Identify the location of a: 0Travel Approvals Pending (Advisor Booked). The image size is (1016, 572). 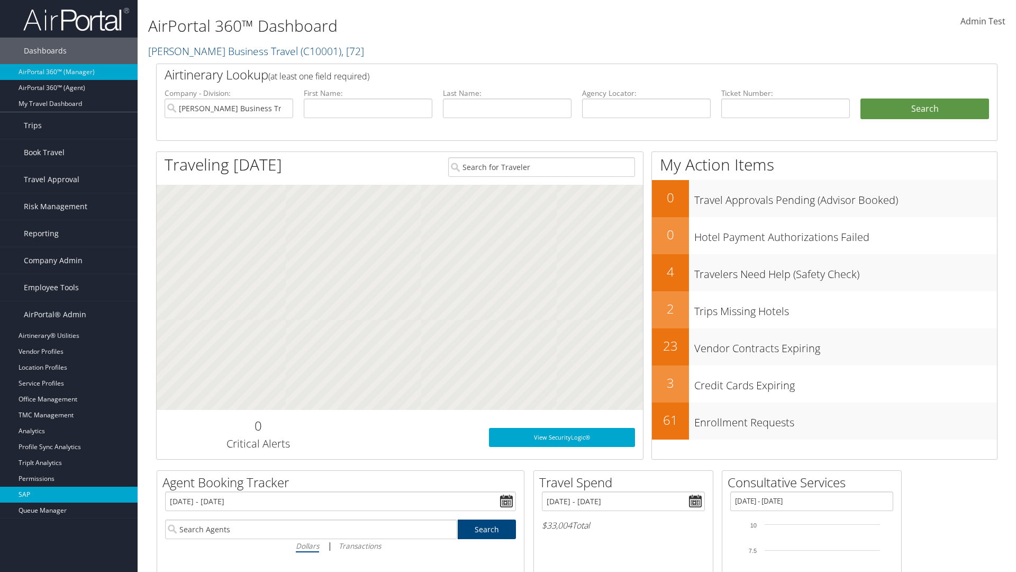
(825, 199).